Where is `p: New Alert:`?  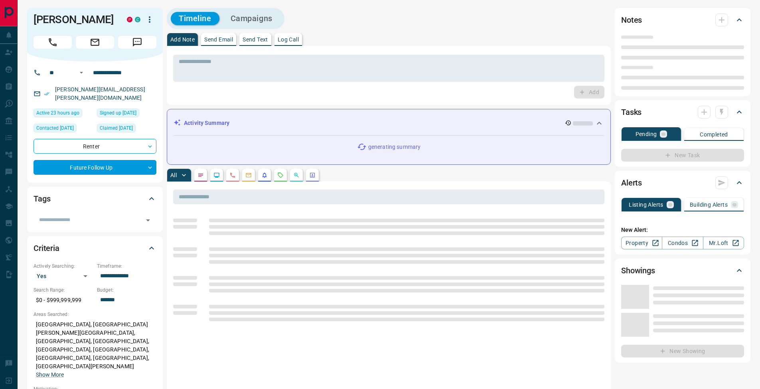
p: New Alert: is located at coordinates (683, 230).